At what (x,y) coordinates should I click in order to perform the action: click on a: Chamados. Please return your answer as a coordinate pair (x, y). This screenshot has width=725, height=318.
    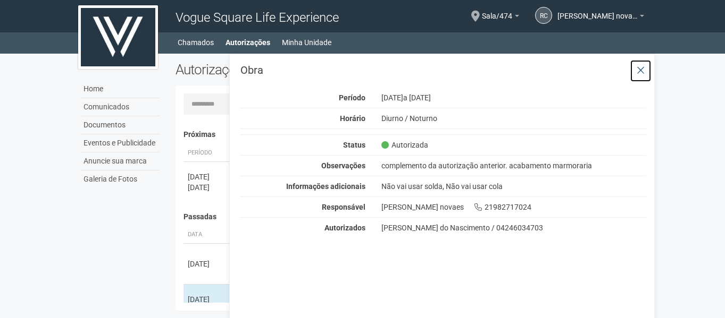
    Looking at the image, I should click on (196, 43).